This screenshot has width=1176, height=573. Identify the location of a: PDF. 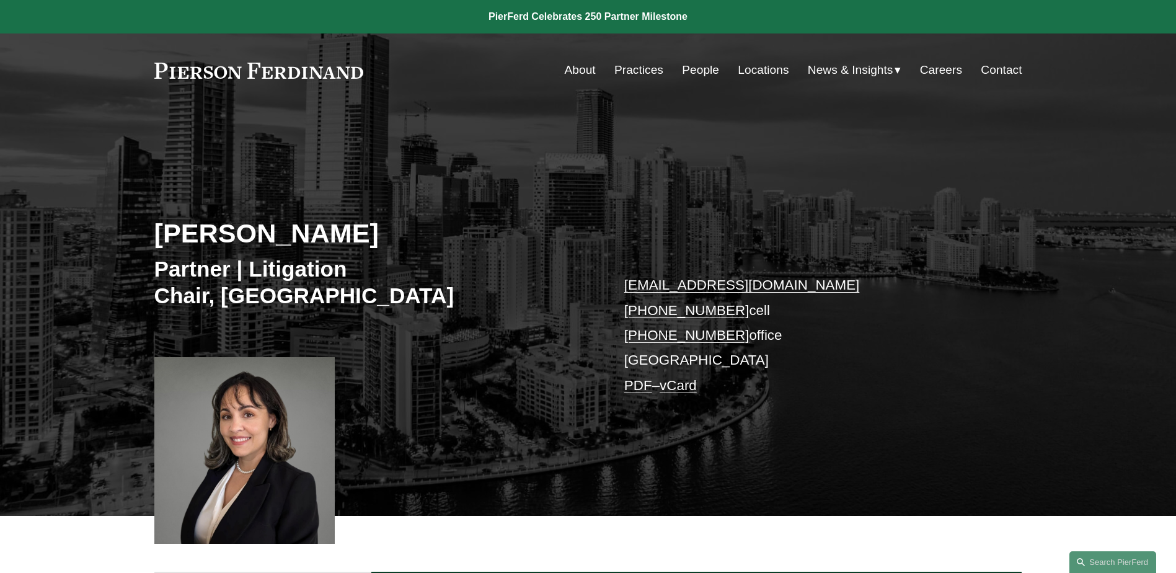
(638, 385).